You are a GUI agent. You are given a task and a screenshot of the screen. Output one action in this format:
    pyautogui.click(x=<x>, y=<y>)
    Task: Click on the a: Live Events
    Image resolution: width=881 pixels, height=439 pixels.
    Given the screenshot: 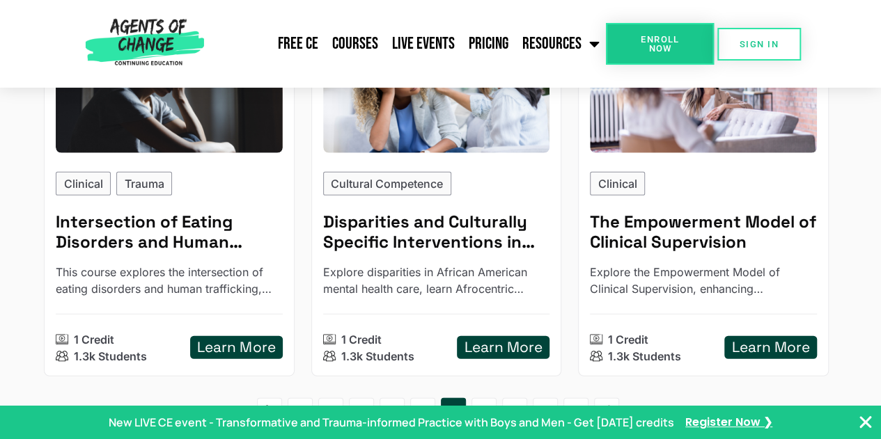 What is the action you would take?
    pyautogui.click(x=423, y=44)
    